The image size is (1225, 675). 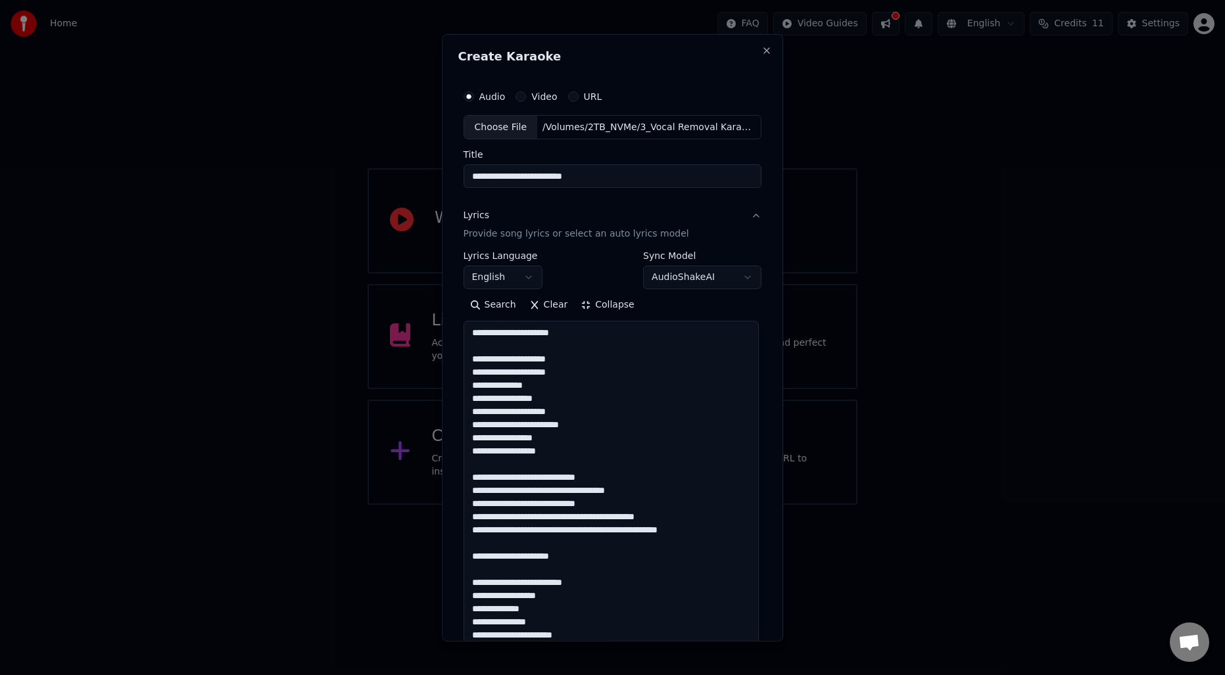 I want to click on button: Clear, so click(x=548, y=305).